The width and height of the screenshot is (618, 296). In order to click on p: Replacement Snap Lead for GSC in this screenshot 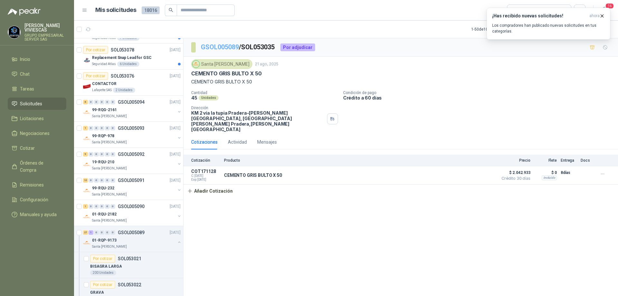, I will do `click(122, 58)`.